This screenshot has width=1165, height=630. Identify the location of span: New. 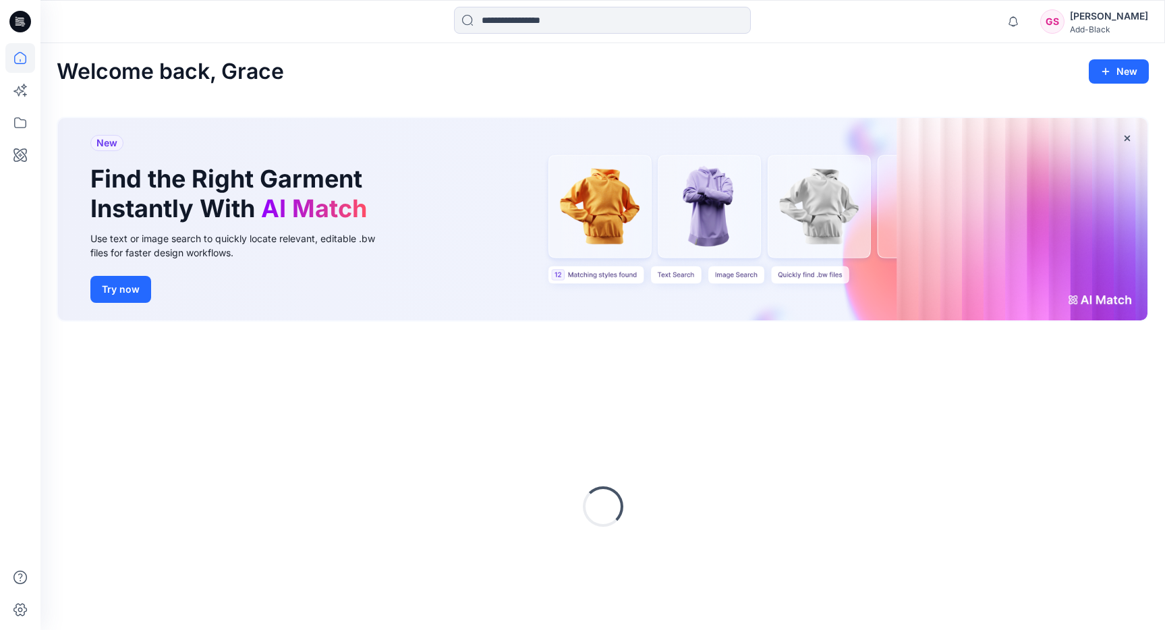
(107, 143).